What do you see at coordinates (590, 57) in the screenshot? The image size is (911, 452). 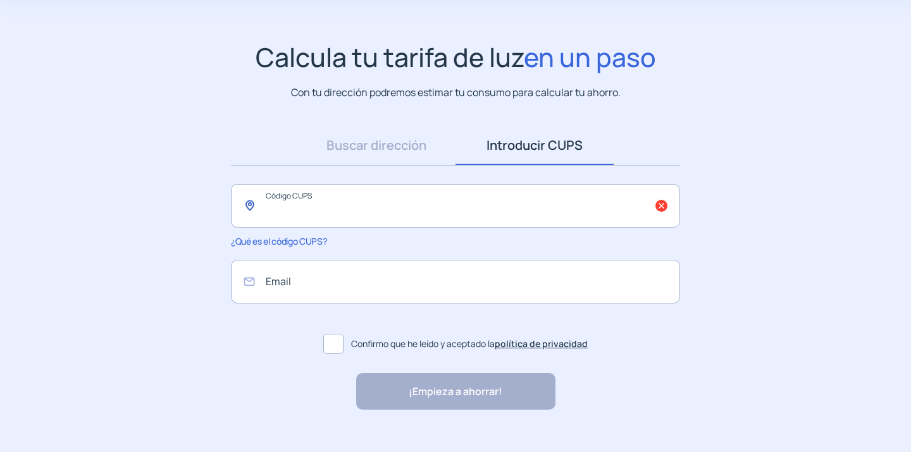 I see `span: en un paso` at bounding box center [590, 57].